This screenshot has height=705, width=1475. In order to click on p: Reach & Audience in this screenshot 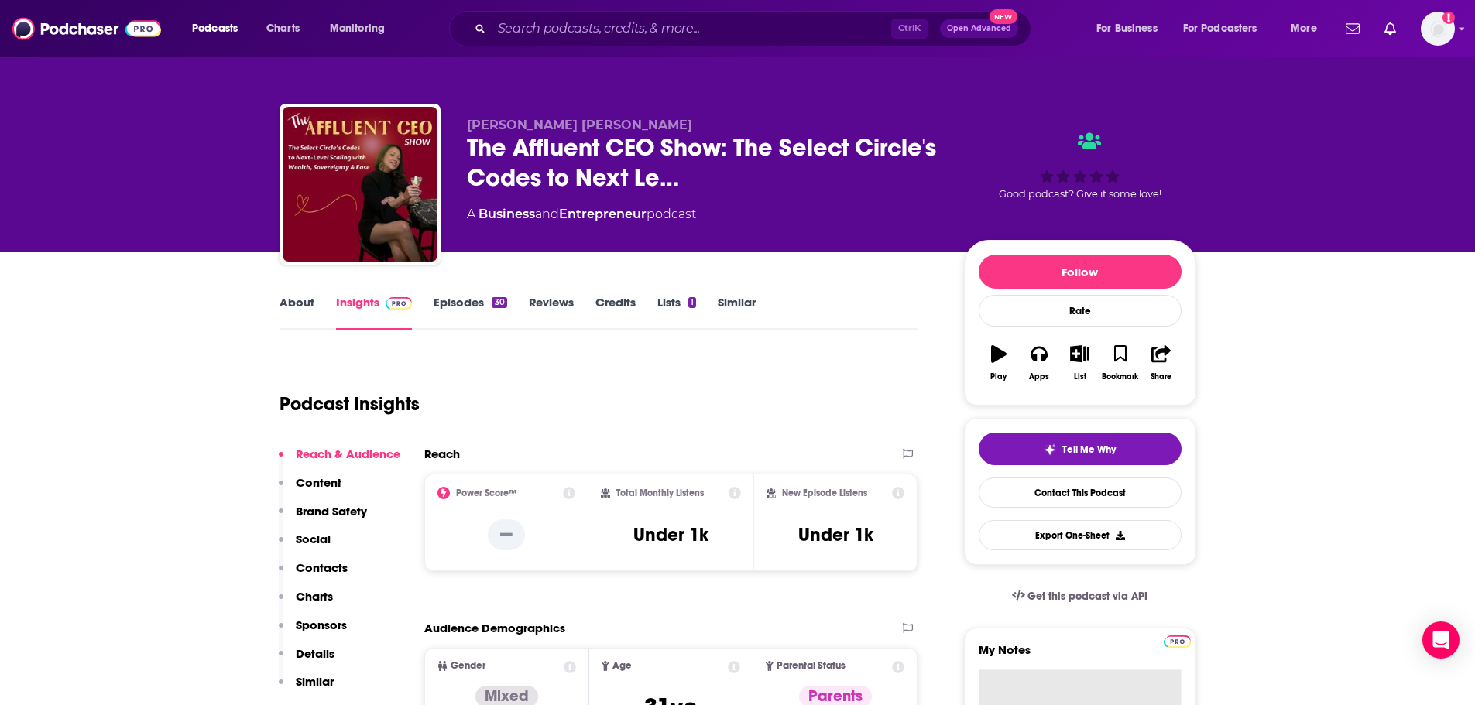, I will do `click(348, 454)`.